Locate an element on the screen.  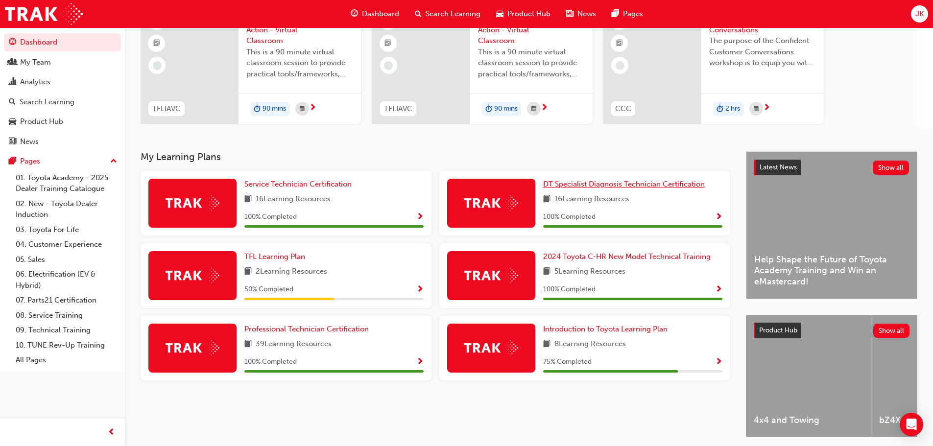
a: car-iconProduct Hub is located at coordinates (523, 14).